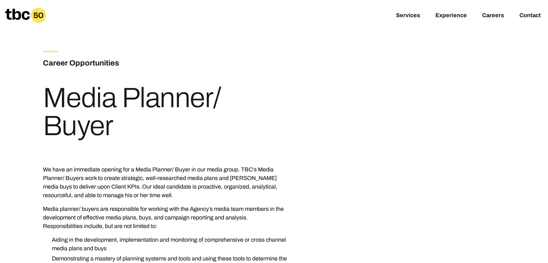  Describe the element at coordinates (165, 112) in the screenshot. I see `h1: Media Planner/ Buyer` at that location.